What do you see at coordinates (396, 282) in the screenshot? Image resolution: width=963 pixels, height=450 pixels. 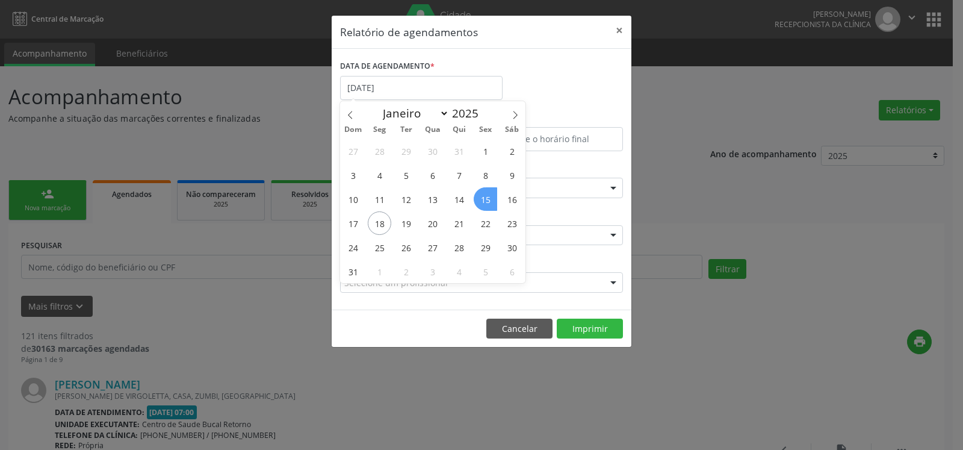 I see `span: Selecione um profissional` at bounding box center [396, 282].